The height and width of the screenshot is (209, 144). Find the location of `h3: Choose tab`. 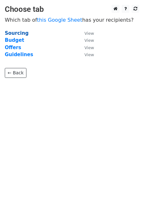

h3: Choose tab is located at coordinates (72, 9).